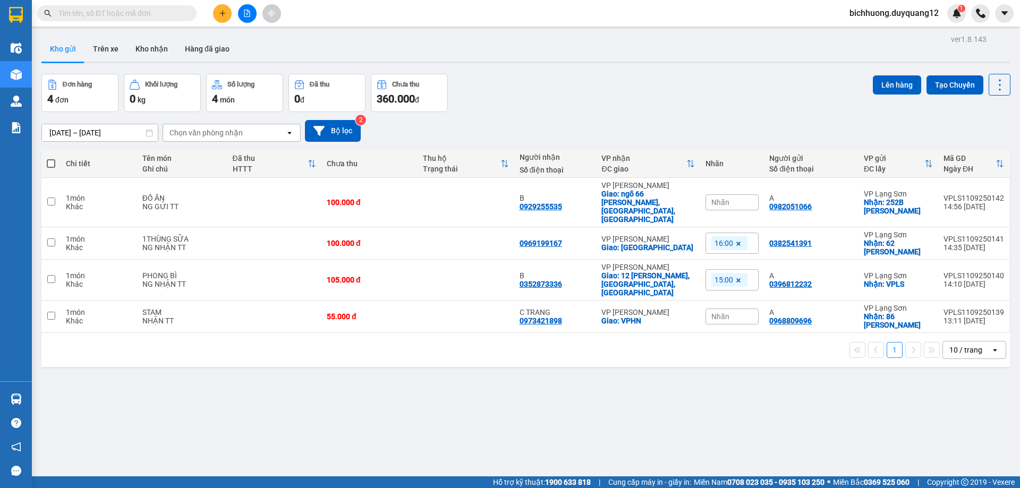 Image resolution: width=1020 pixels, height=488 pixels. I want to click on span: message, so click(16, 471).